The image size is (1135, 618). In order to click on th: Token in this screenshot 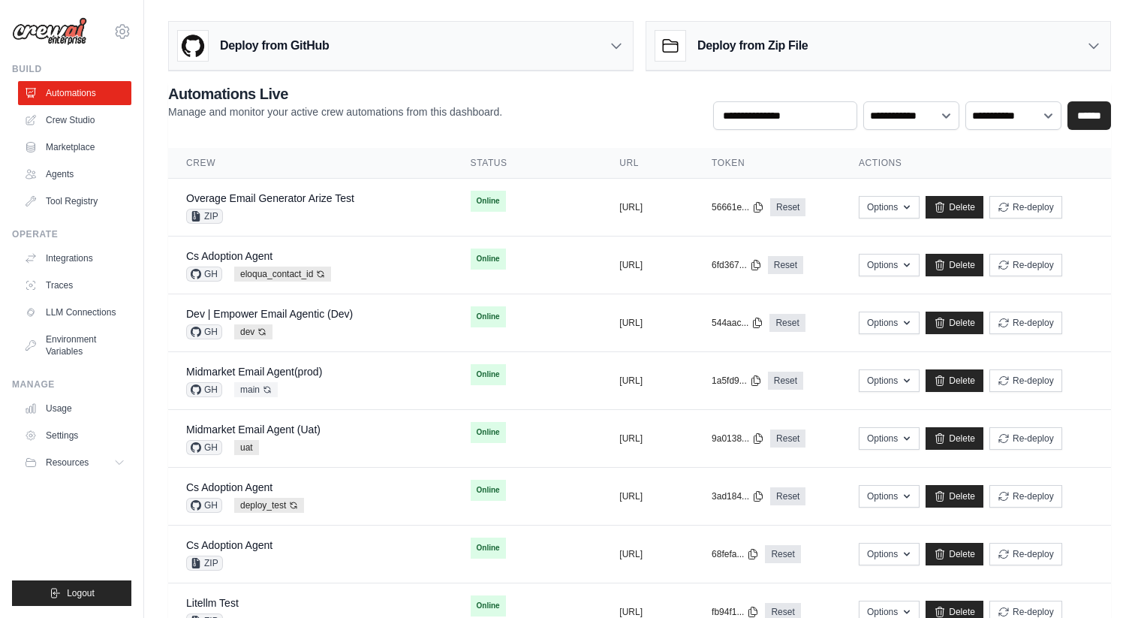, I will do `click(767, 163)`.